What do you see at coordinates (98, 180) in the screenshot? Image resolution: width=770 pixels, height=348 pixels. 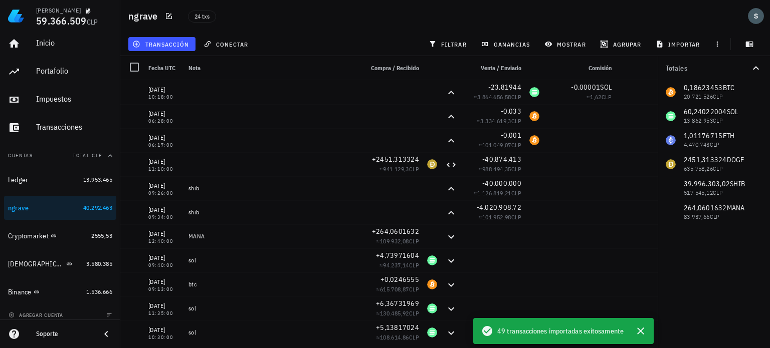 I see `span: 13.953.465` at bounding box center [98, 180].